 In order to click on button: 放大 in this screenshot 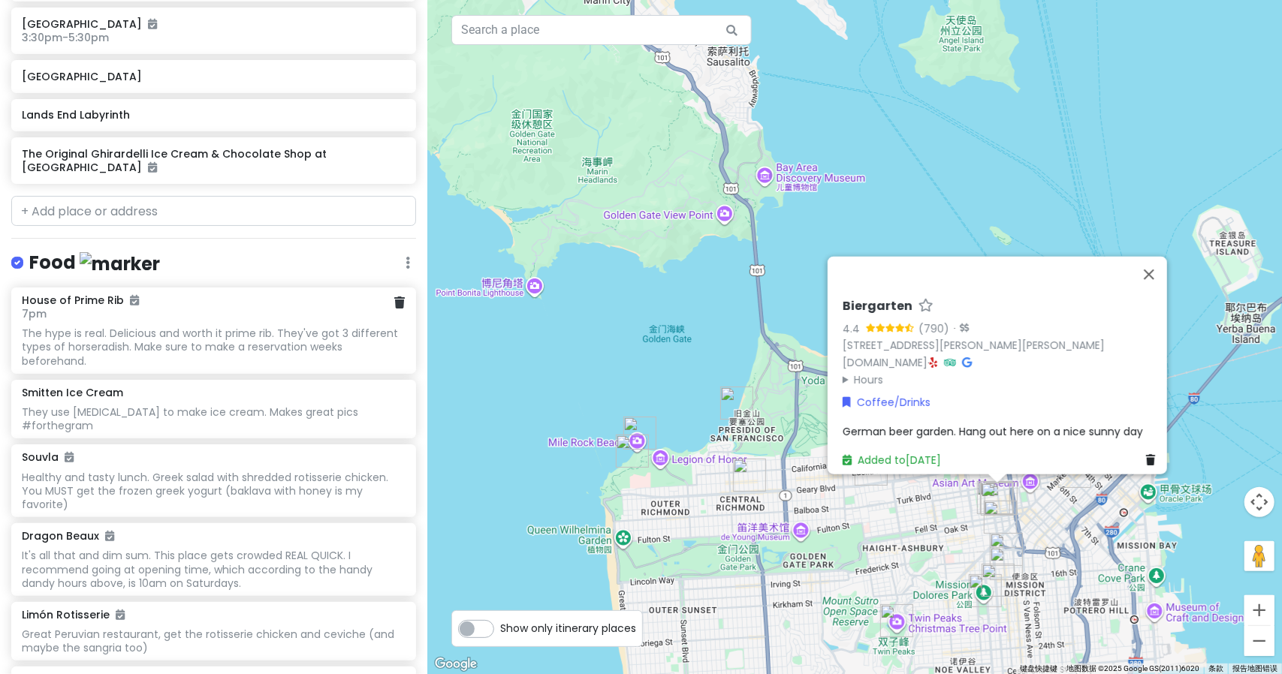, I will do `click(1259, 610)`.